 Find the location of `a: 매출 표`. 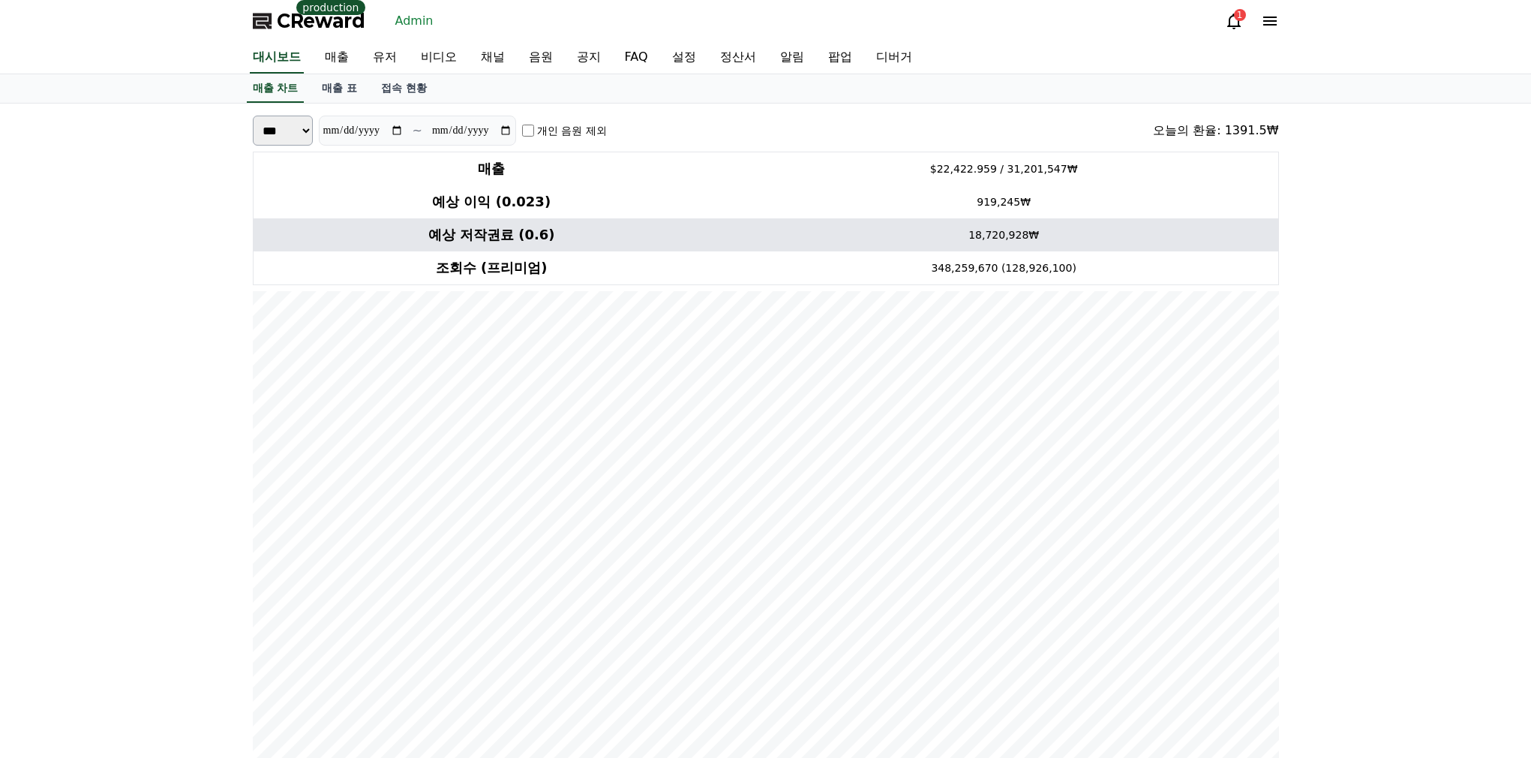

a: 매출 표 is located at coordinates (339, 89).